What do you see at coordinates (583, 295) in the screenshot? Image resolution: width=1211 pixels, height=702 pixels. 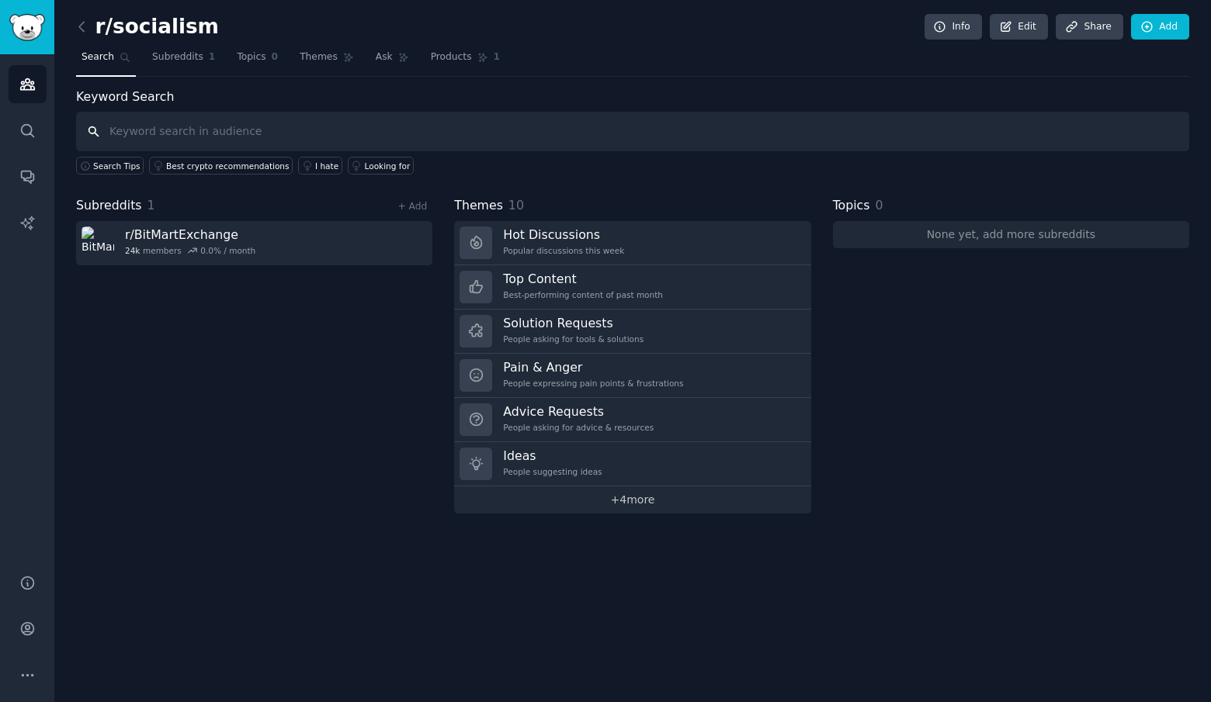 I see `div: Best-performing content of past month` at bounding box center [583, 295].